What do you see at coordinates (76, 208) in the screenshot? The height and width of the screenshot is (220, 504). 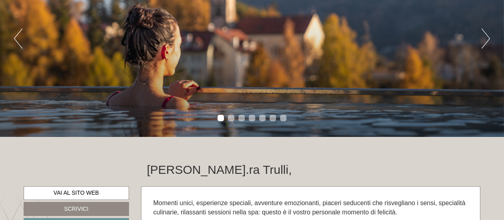 I see `a: Scrivici` at bounding box center [76, 208].